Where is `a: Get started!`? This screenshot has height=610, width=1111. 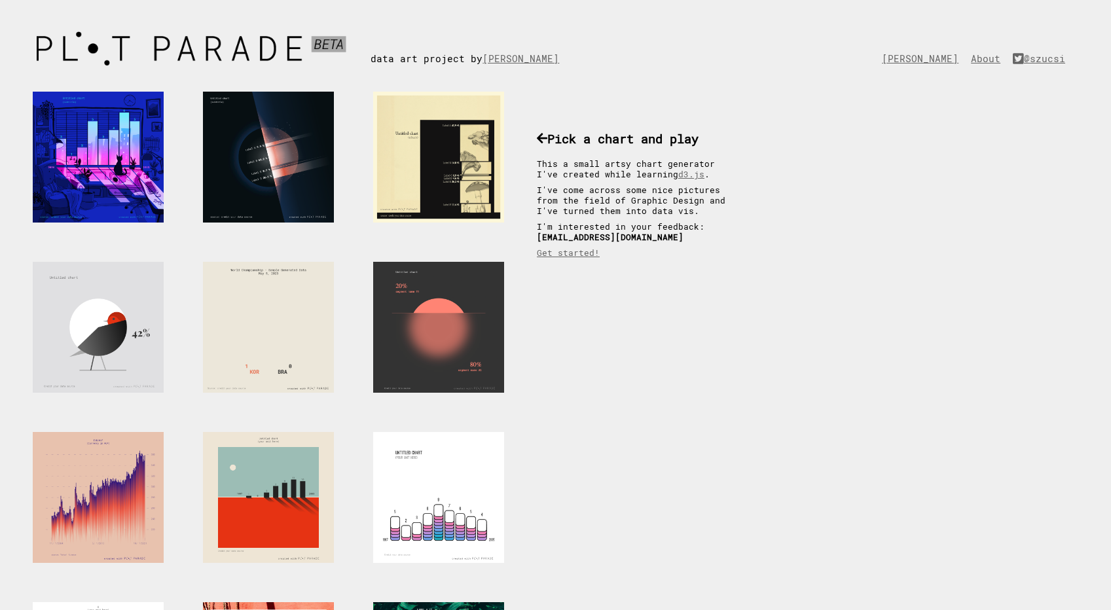 a: Get started! is located at coordinates (568, 253).